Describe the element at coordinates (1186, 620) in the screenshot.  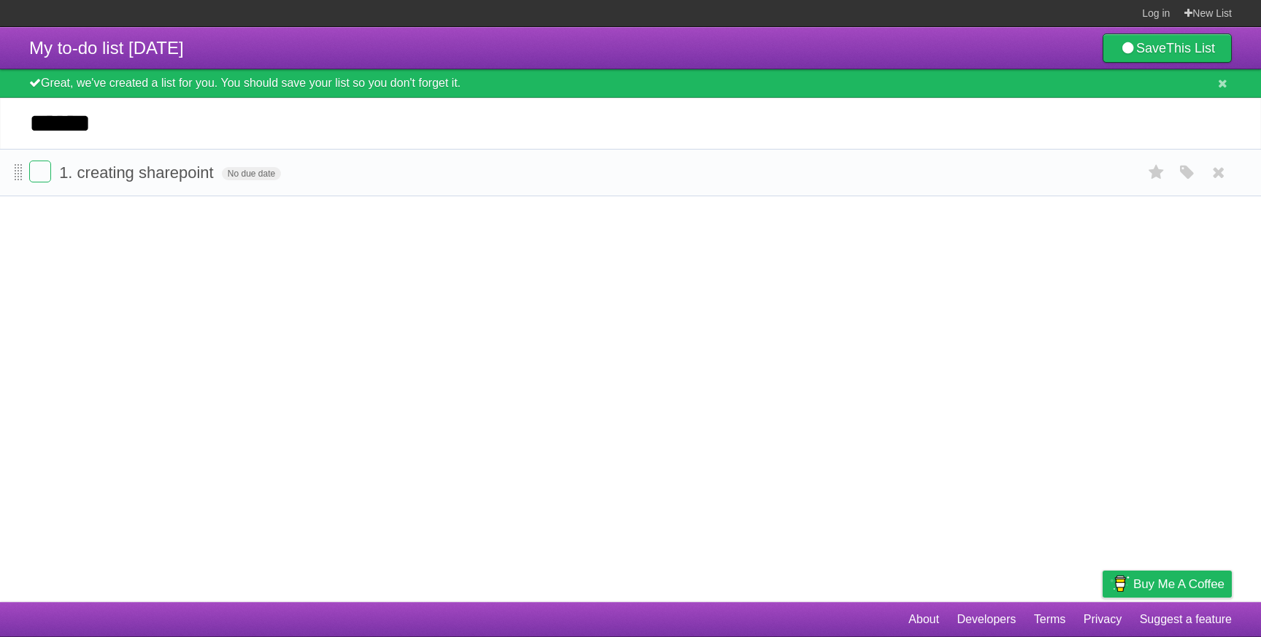
I see `a: Suggest a feature` at that location.